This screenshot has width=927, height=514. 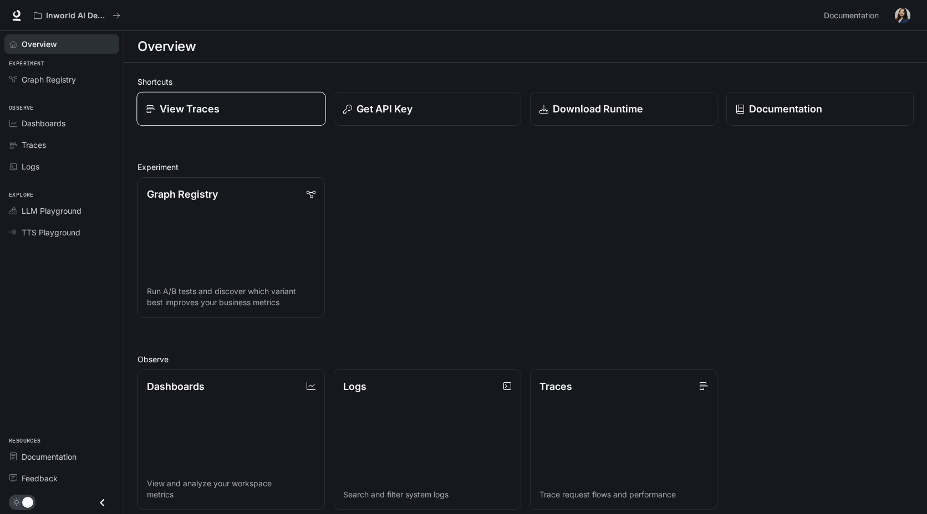 What do you see at coordinates (355, 386) in the screenshot?
I see `p: Logs` at bounding box center [355, 386].